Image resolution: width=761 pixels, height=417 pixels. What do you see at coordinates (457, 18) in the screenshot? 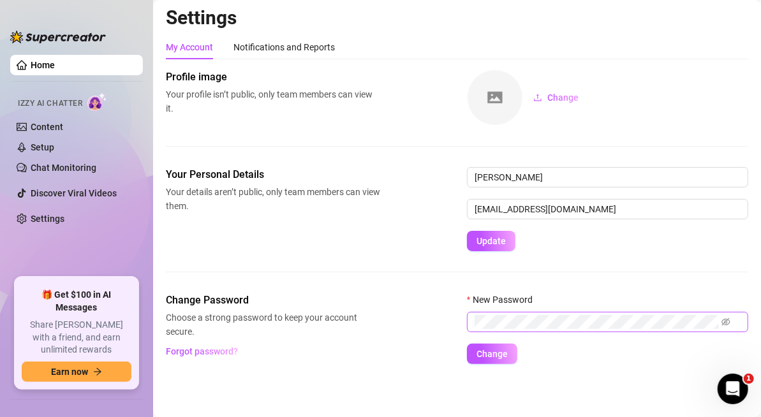
I see `h2: Settings` at bounding box center [457, 18].